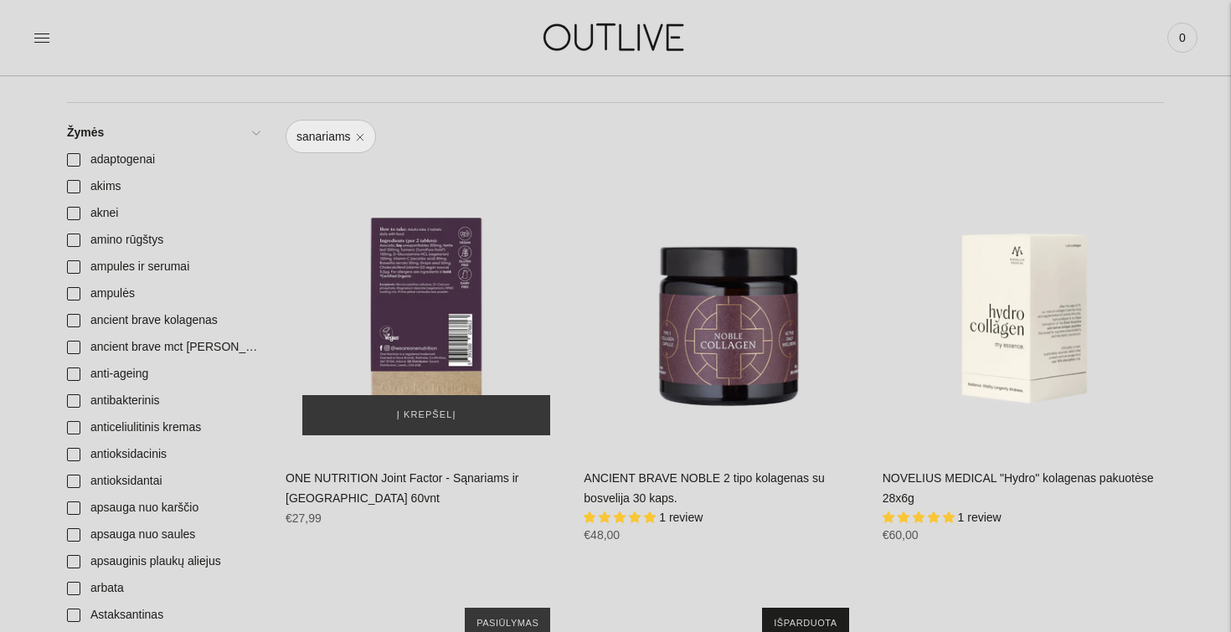  What do you see at coordinates (331, 137) in the screenshot?
I see `a: sanariams` at bounding box center [331, 137].